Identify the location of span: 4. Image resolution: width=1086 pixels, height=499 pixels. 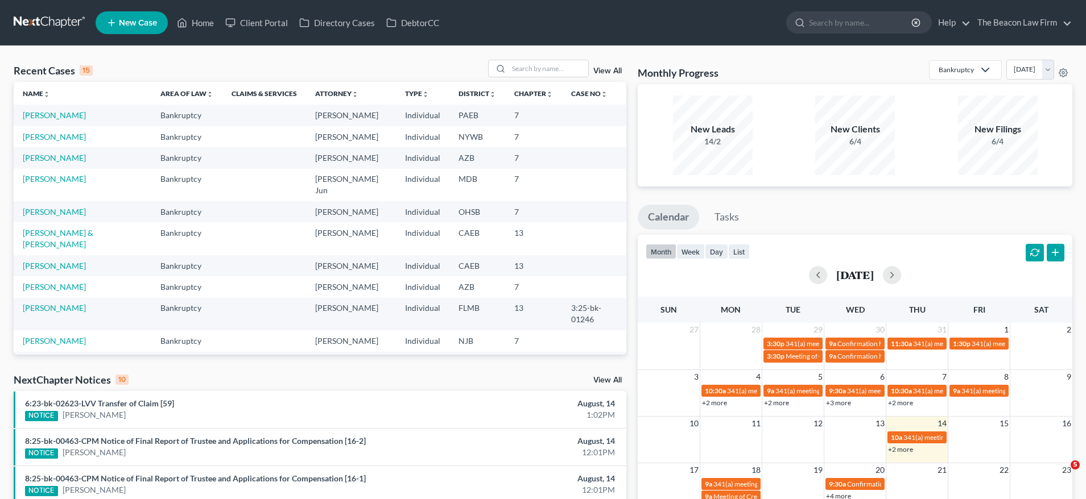
(758, 377).